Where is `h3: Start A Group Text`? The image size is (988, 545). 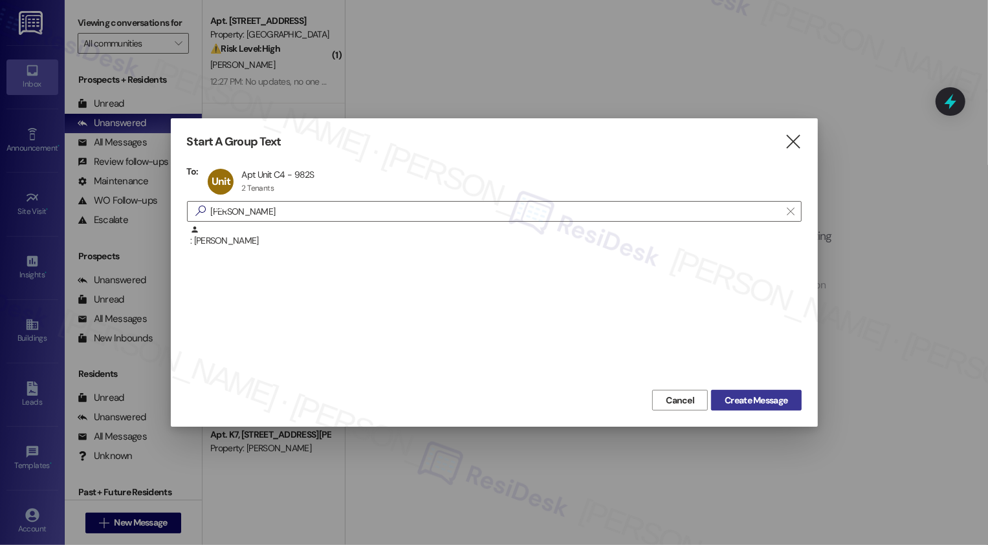
h3: Start A Group Text is located at coordinates (234, 142).